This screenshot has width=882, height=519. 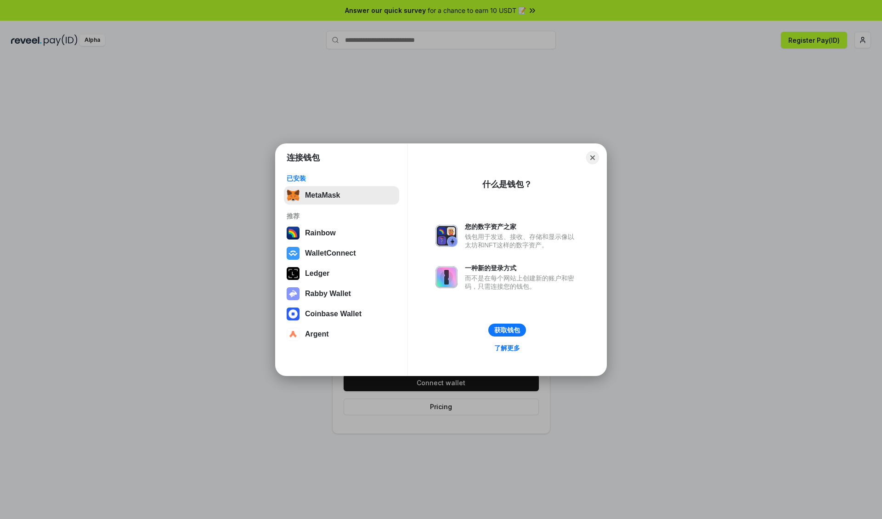 I want to click on a: 了解更多, so click(x=507, y=348).